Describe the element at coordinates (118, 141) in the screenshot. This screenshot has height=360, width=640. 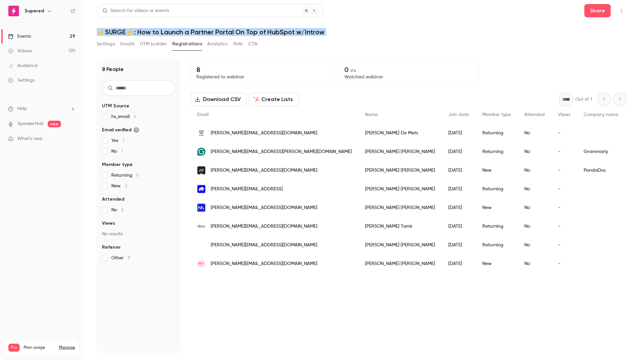
I see `span: Yes` at that location.